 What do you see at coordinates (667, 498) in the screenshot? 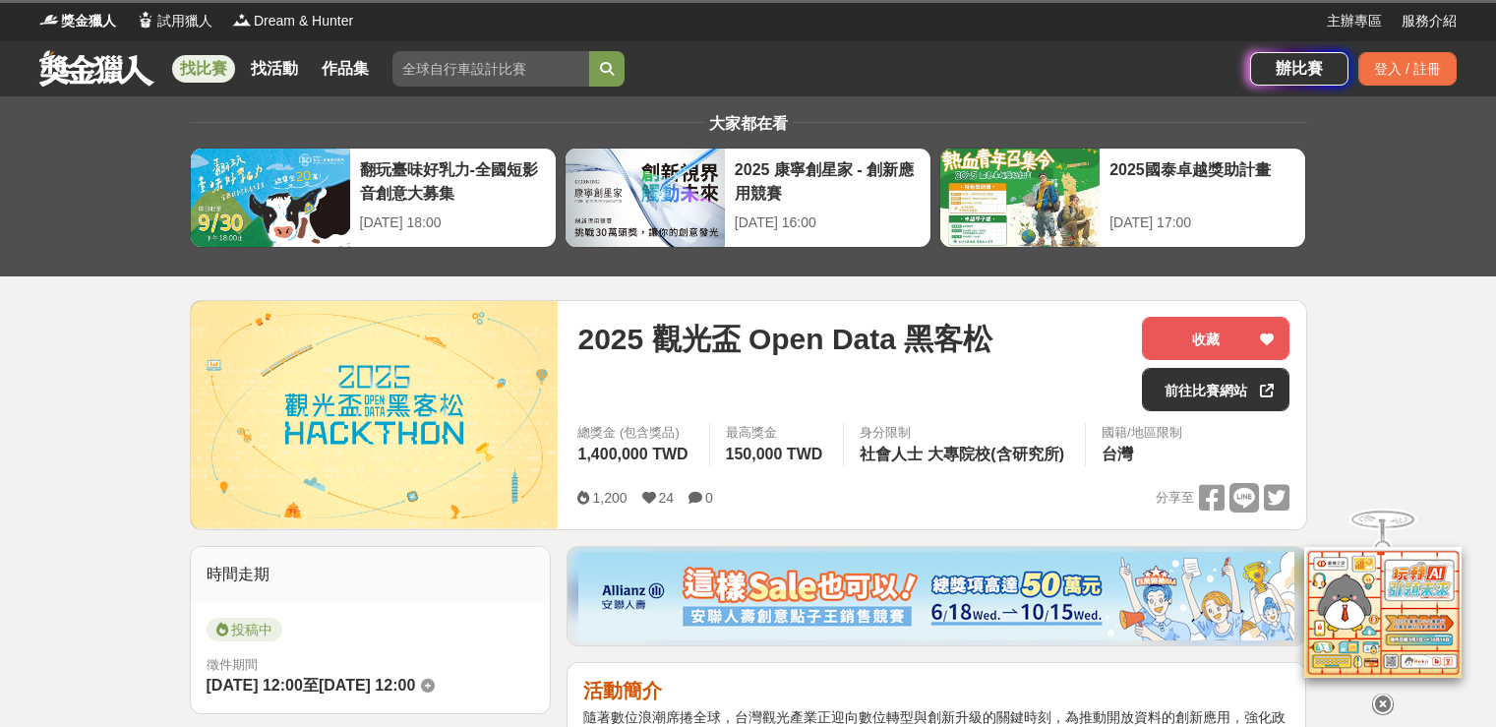
I see `span: 24` at bounding box center [667, 498].